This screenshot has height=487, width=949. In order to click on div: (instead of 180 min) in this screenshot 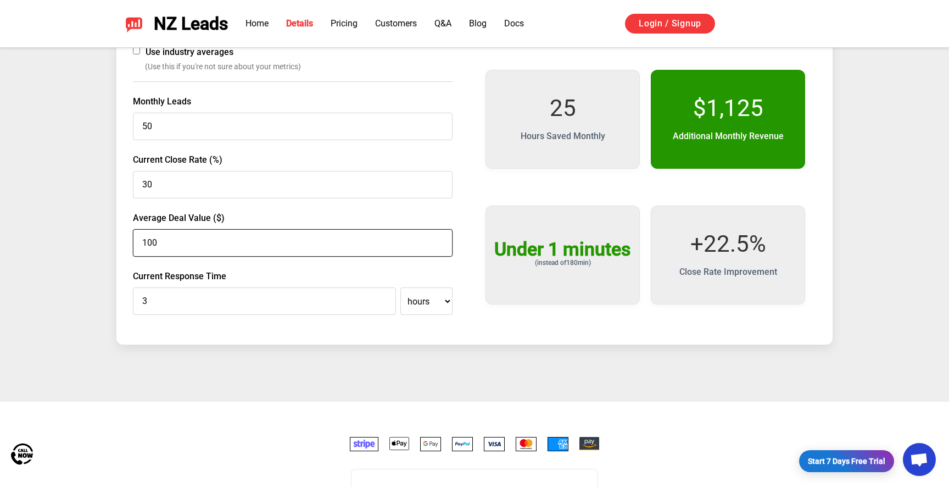, I will do `click(563, 263)`.